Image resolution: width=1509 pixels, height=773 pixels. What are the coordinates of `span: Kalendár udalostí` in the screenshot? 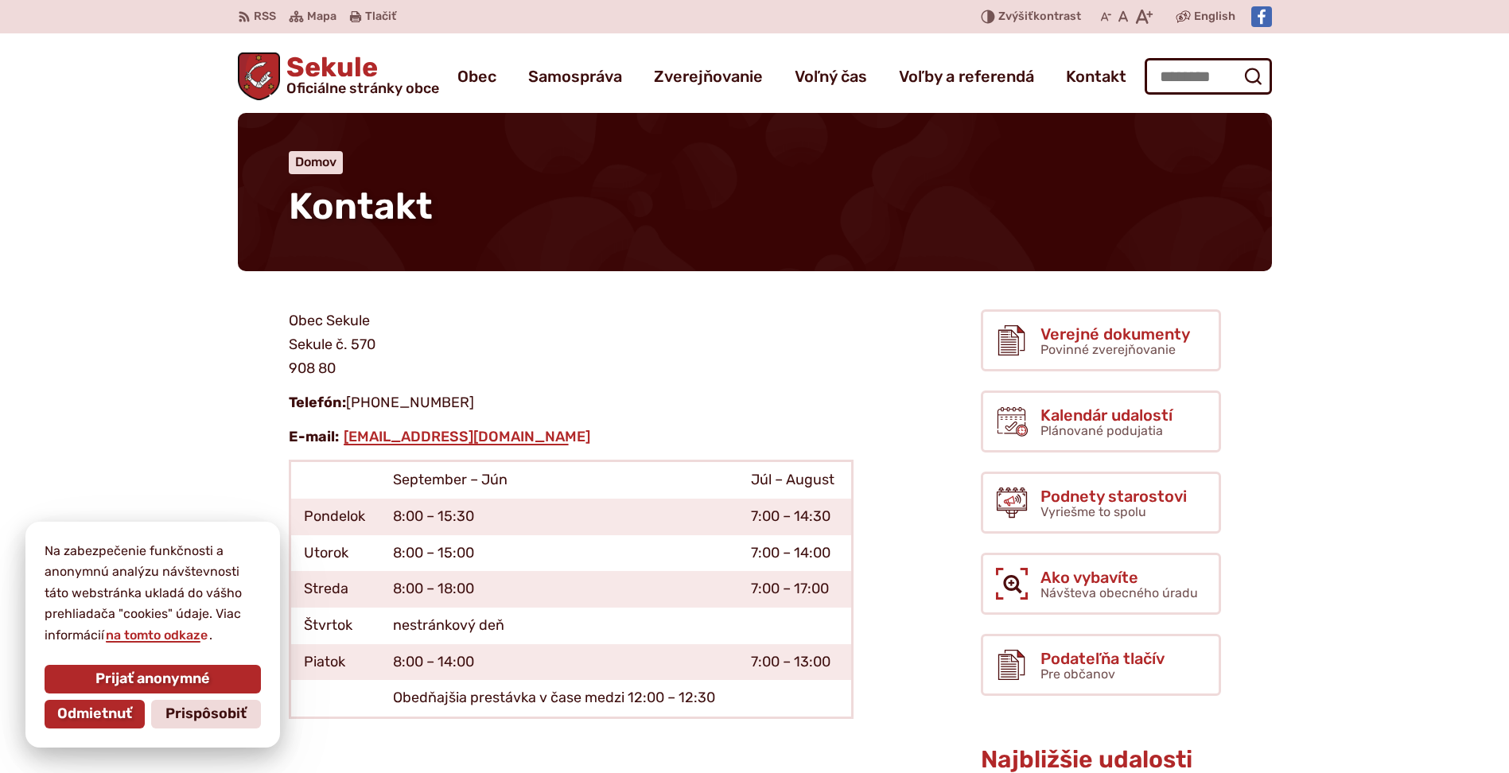 It's located at (1106, 415).